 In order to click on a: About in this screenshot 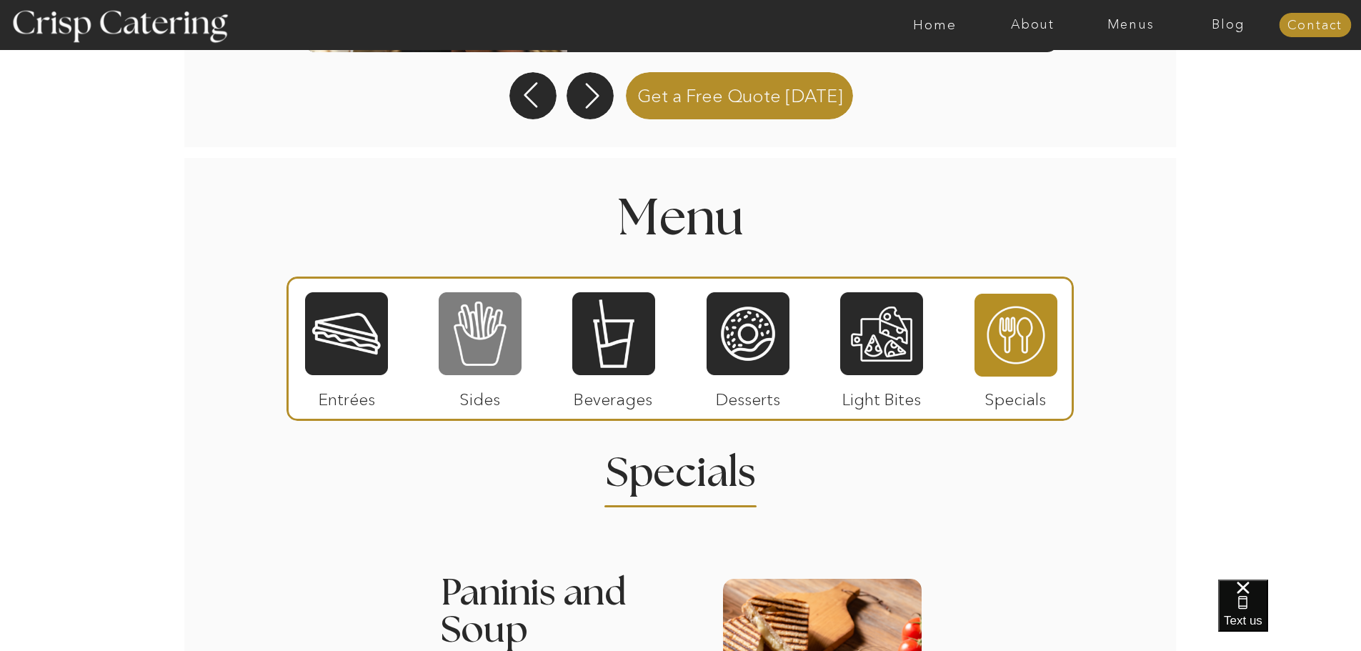, I will do `click(1032, 25)`.